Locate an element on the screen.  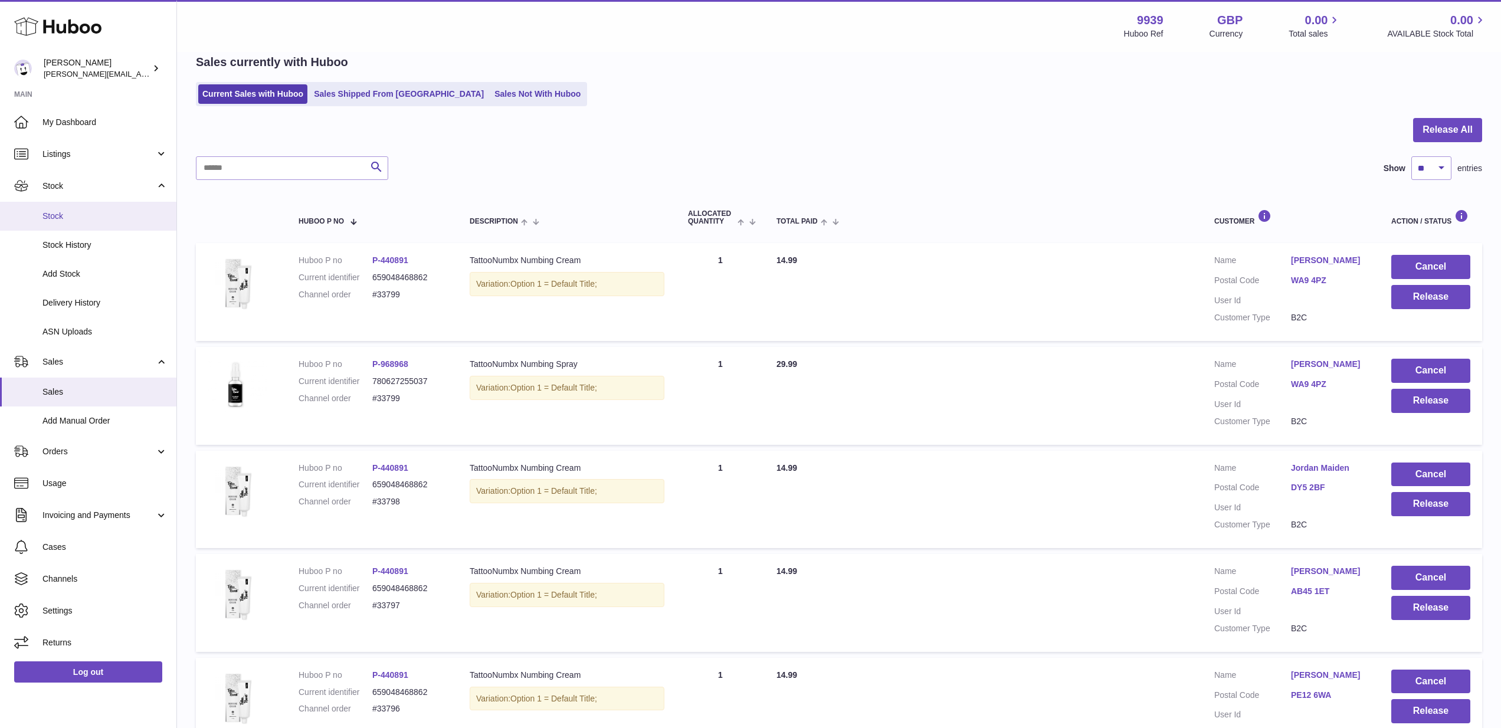
span: 29.99 is located at coordinates (786, 364).